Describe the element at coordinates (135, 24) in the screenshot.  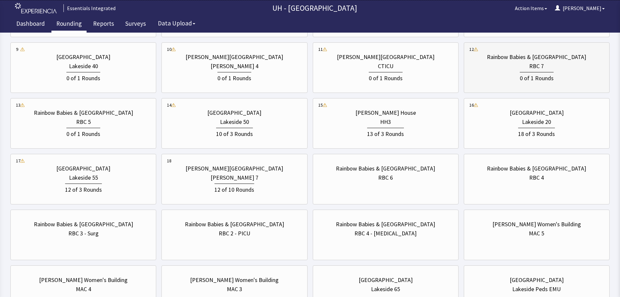
I see `a: Surveys` at that location.